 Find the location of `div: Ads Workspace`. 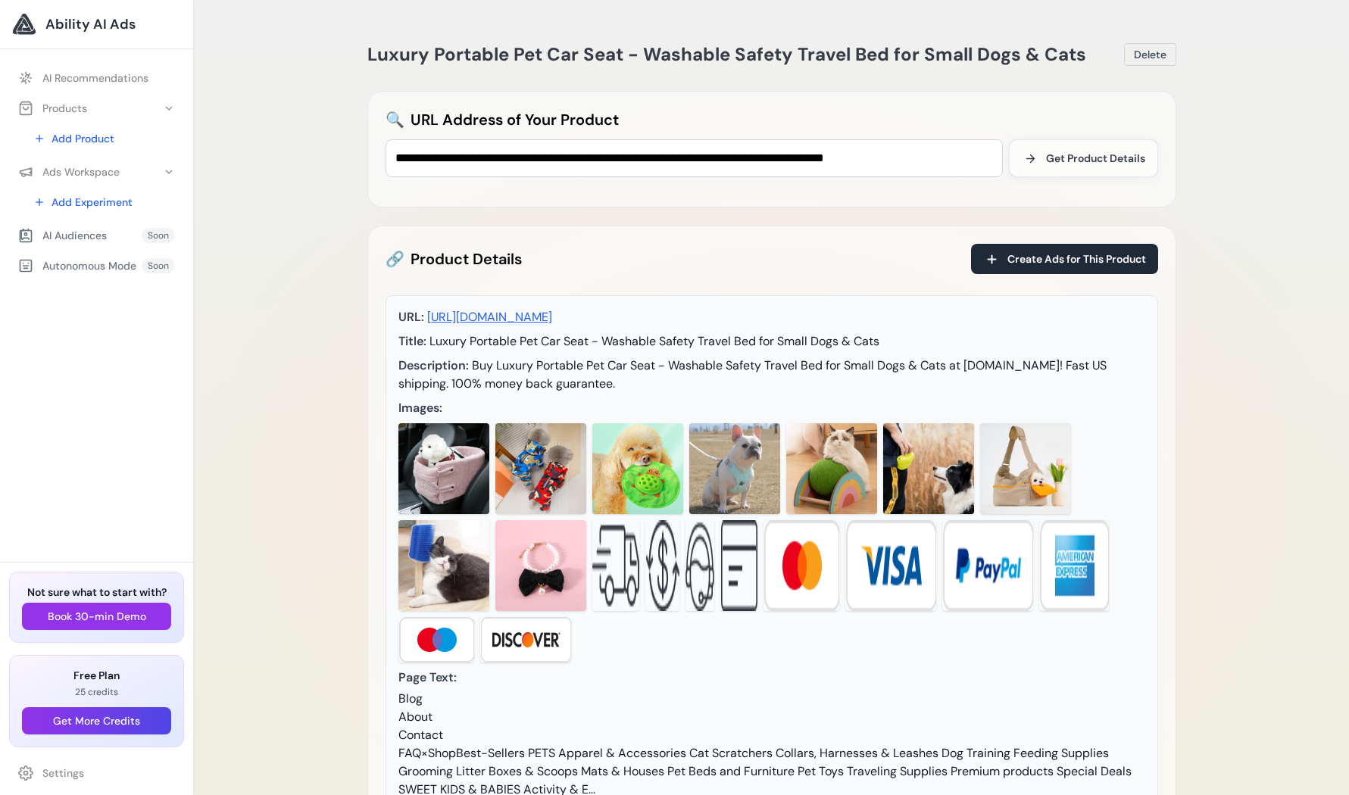

div: Ads Workspace is located at coordinates (69, 172).